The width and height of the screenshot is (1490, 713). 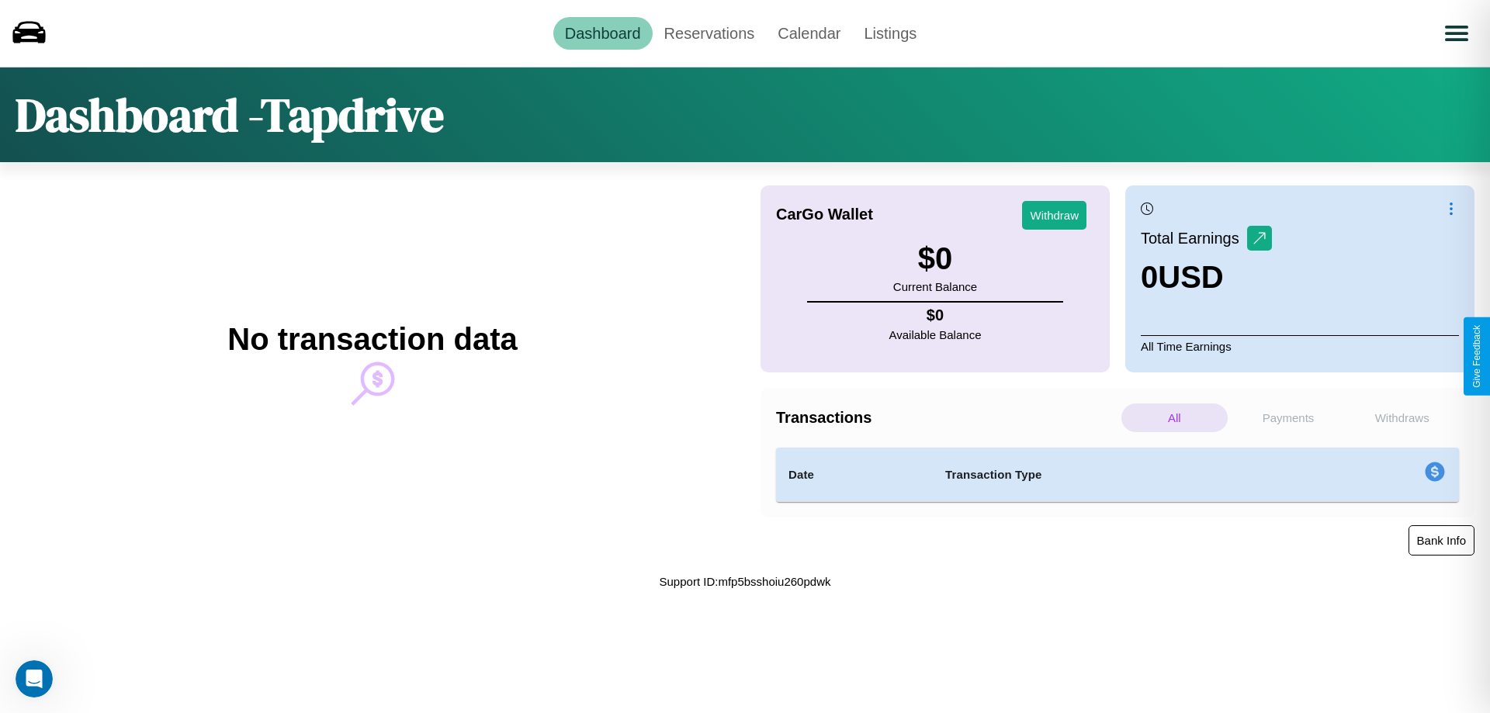 I want to click on button: Open menu, so click(x=1457, y=33).